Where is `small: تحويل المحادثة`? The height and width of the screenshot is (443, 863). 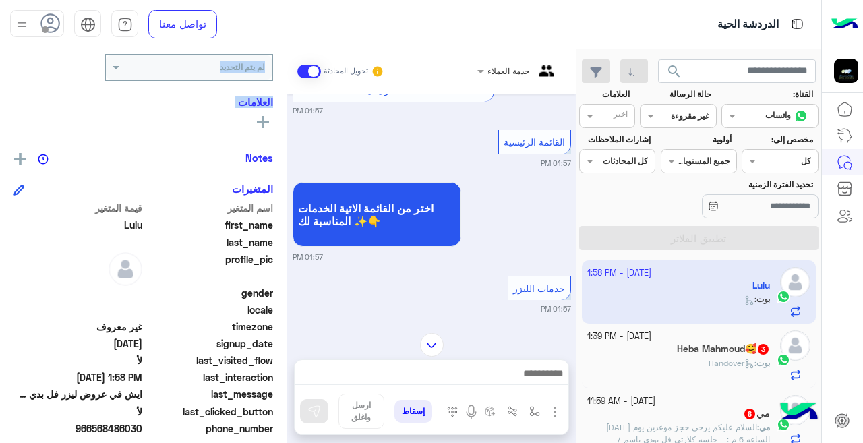
small: تحويل المحادثة is located at coordinates (346, 71).